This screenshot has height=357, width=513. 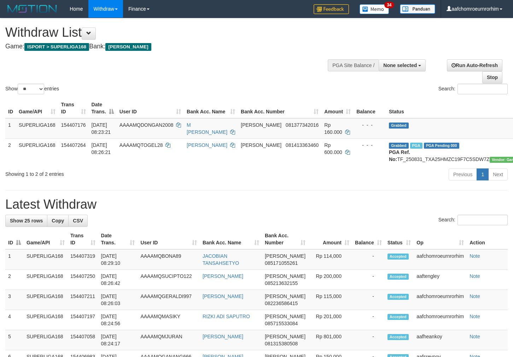 What do you see at coordinates (416, 146) in the screenshot?
I see `span: Marked by aafromsomean` at bounding box center [416, 146].